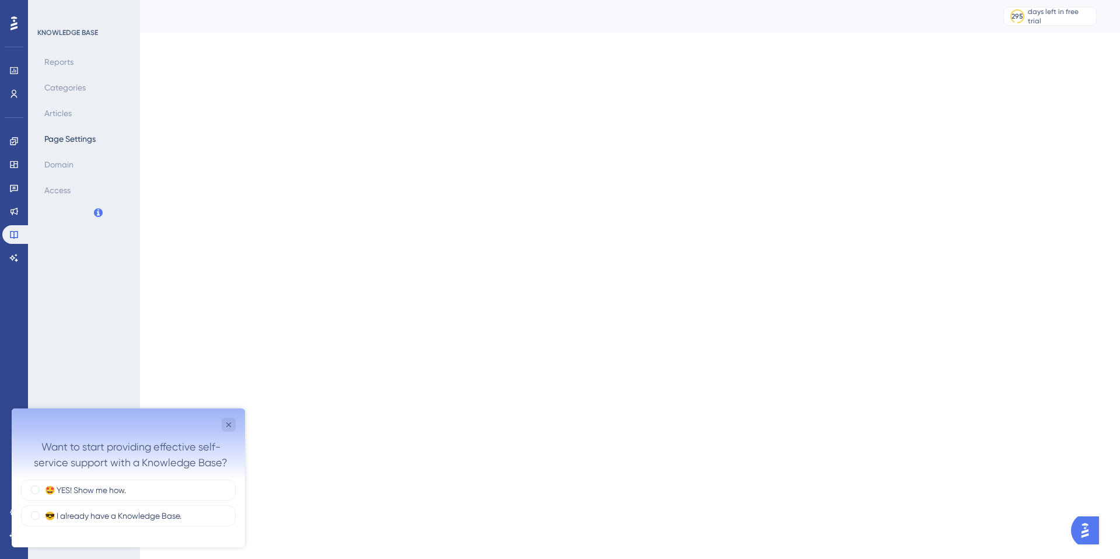  Describe the element at coordinates (1060, 16) in the screenshot. I see `div: days left in free trial` at that location.